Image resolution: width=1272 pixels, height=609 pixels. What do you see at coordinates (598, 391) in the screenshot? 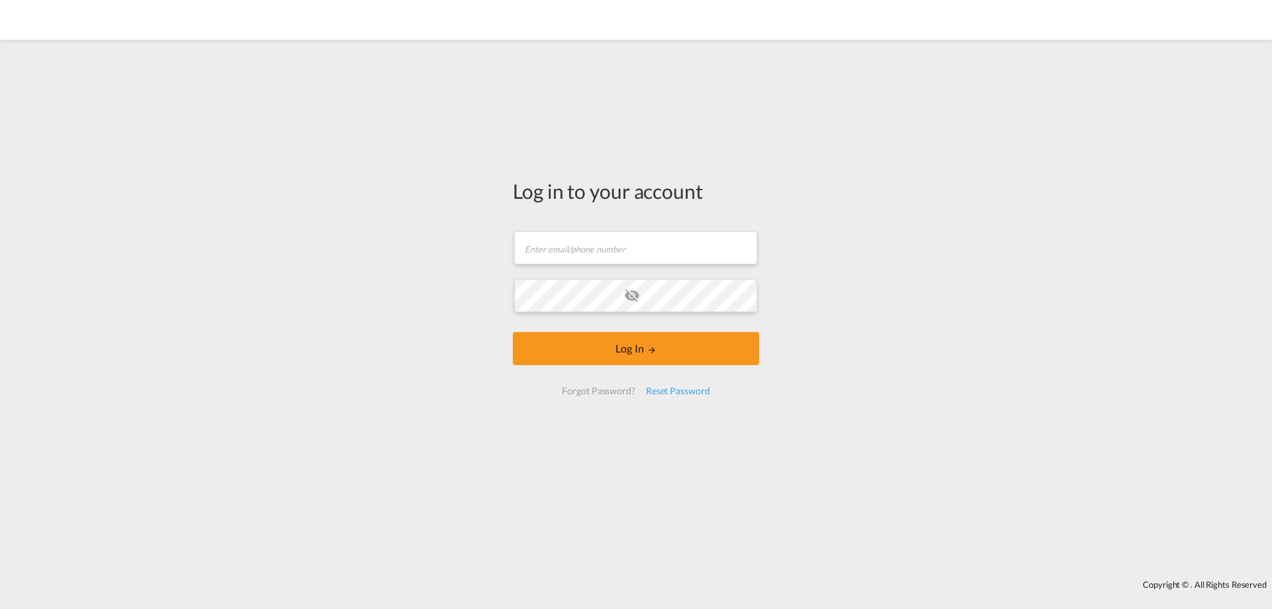
I see `div: Forgot Password?` at bounding box center [598, 391].